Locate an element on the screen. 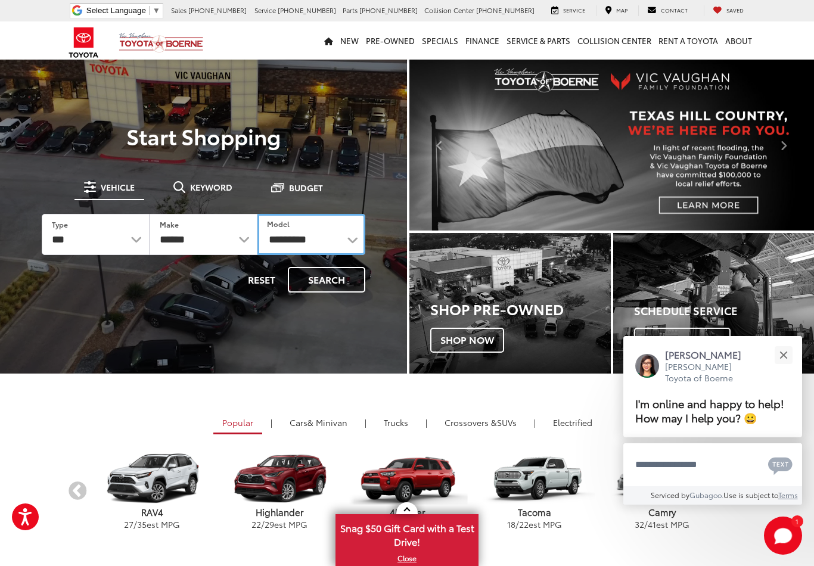 This screenshot has width=814, height=566. textarea: Type your message is located at coordinates (713, 465).